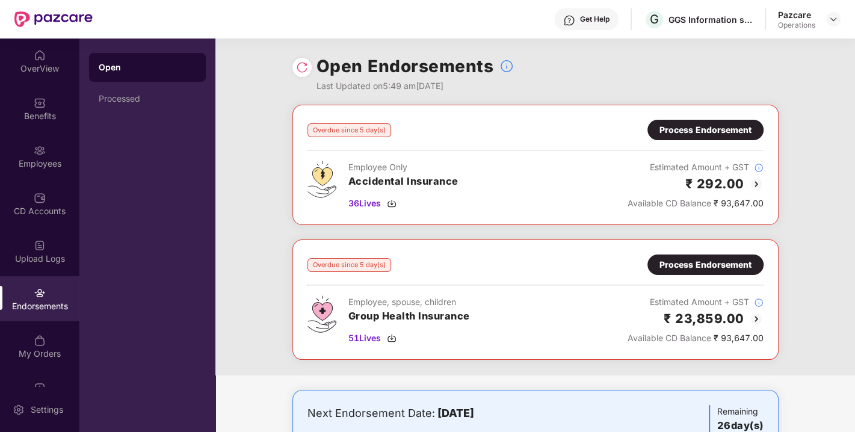 Image resolution: width=855 pixels, height=432 pixels. I want to click on div: Open, so click(147, 67).